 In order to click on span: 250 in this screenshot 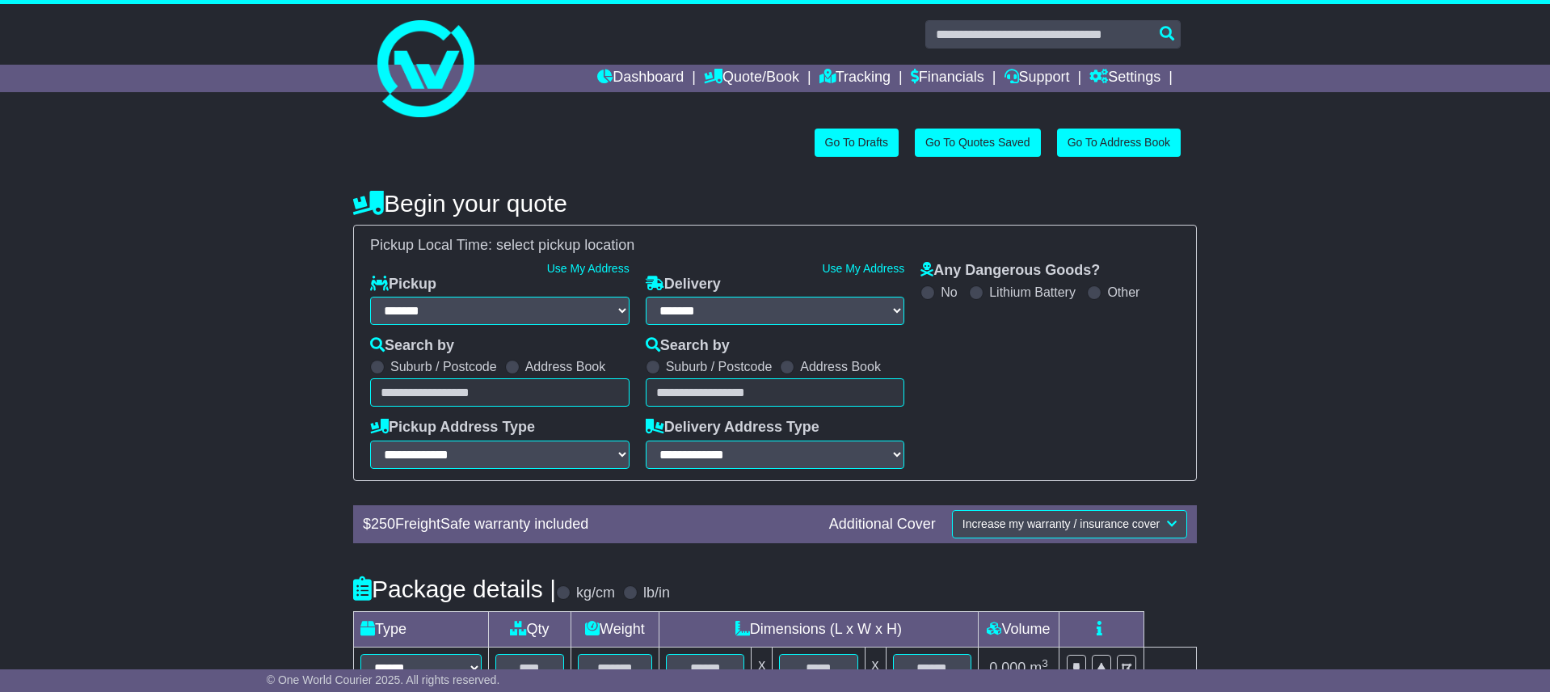, I will do `click(383, 524)`.